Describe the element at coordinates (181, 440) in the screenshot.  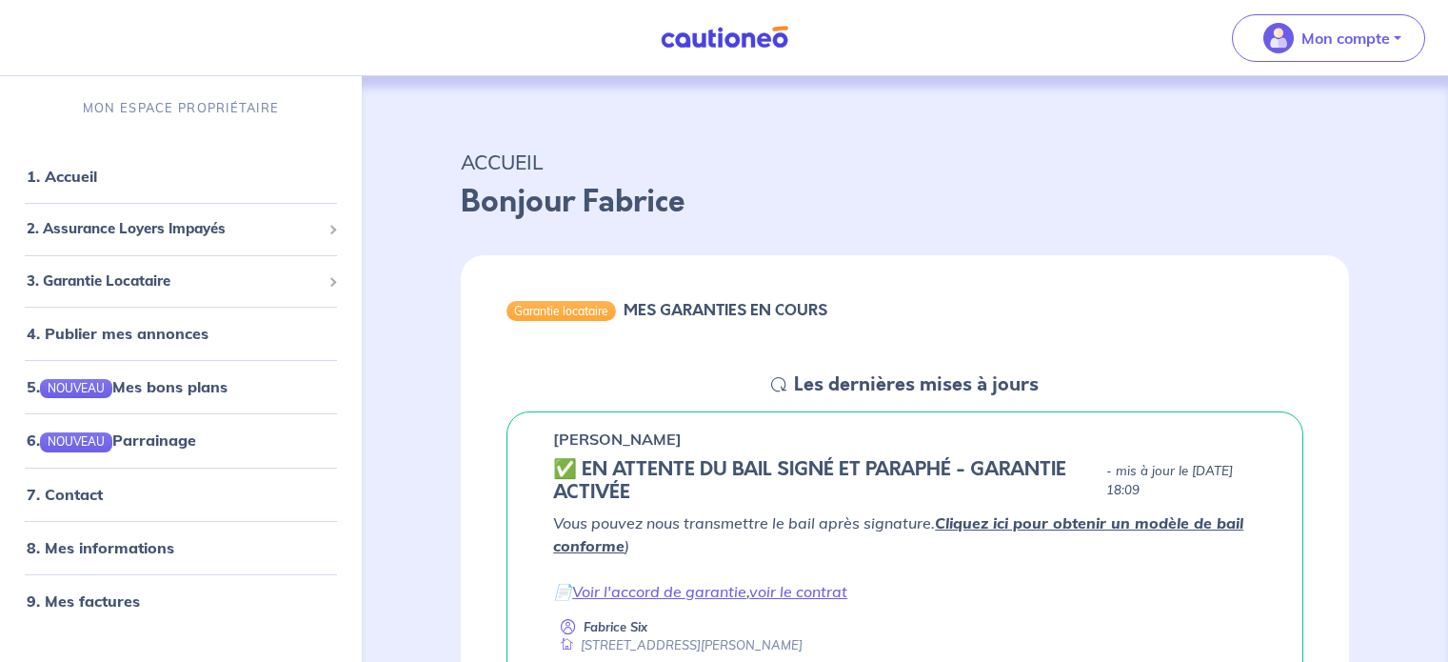
I see `div: 6.NOUVEAUParrainage` at that location.